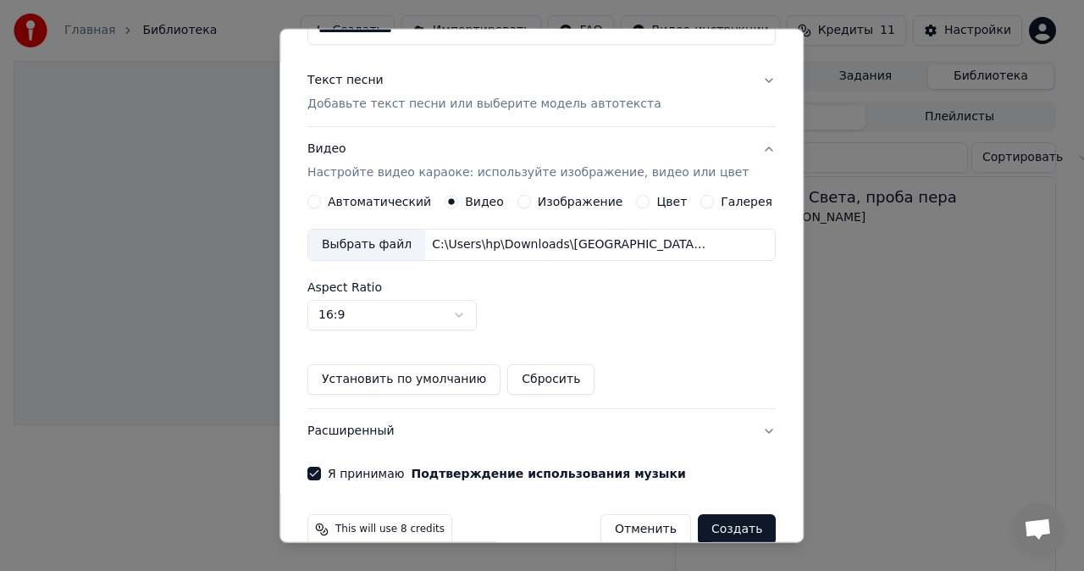 The image size is (1084, 571). Describe the element at coordinates (552, 380) in the screenshot. I see `button: Сбросить` at that location.